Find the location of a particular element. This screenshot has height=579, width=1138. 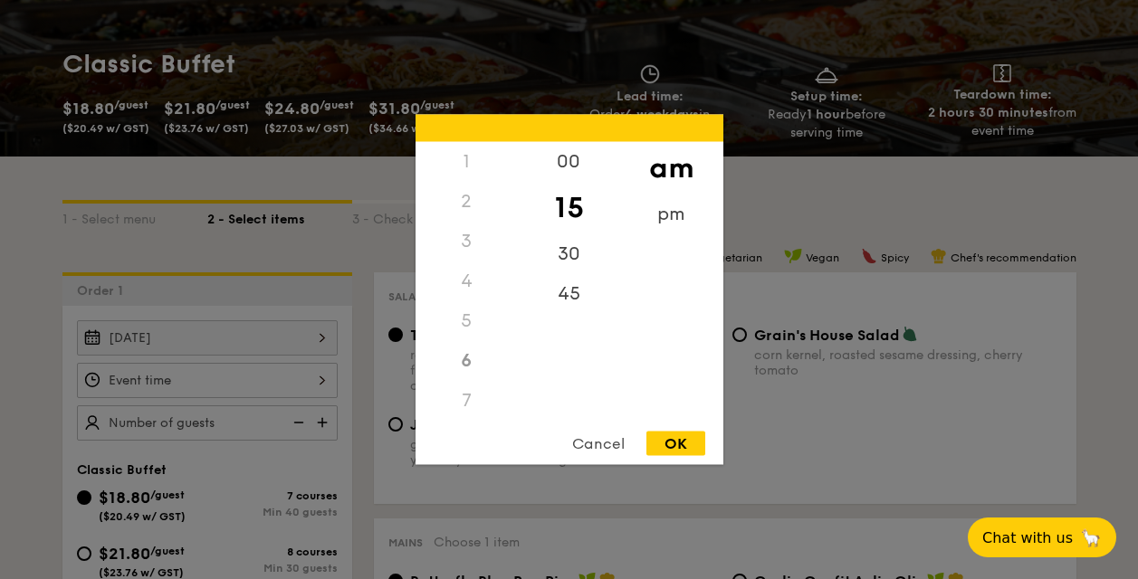

div: pm is located at coordinates (671, 215).